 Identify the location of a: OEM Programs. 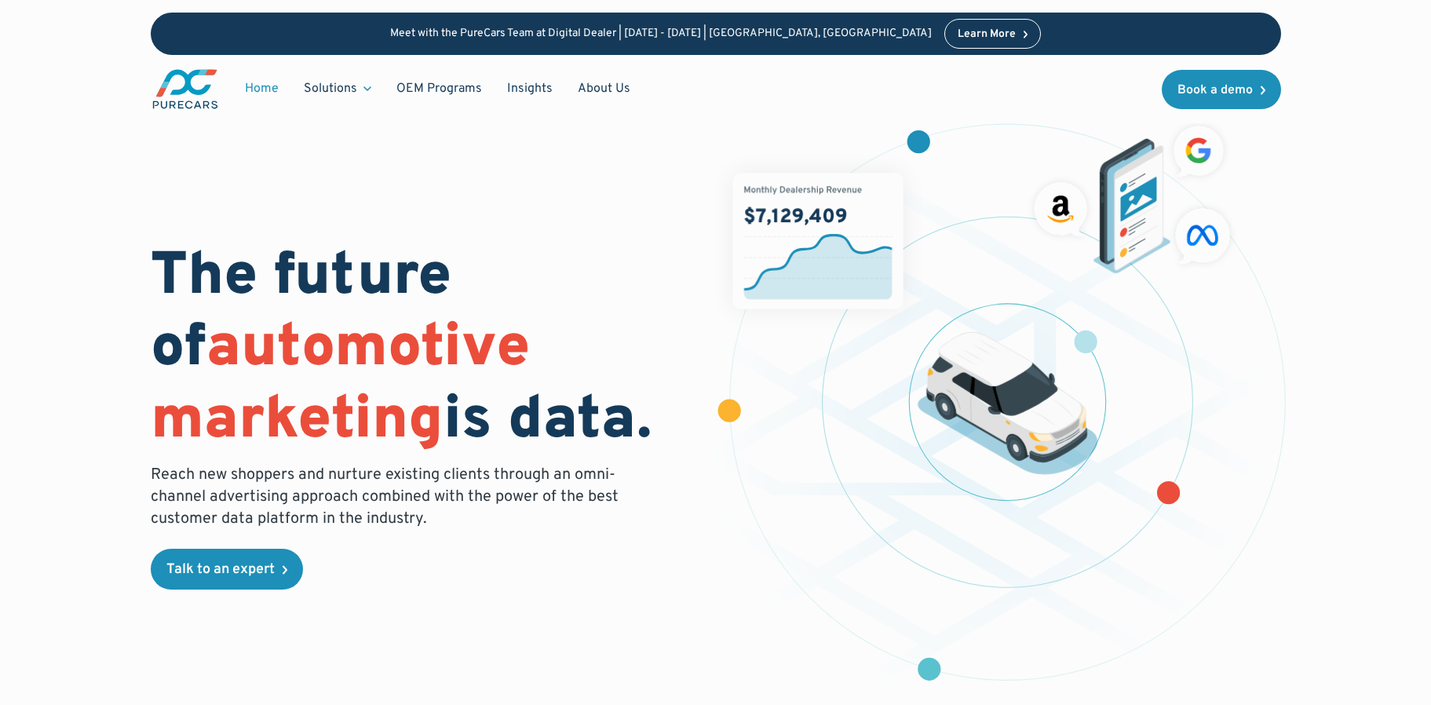
(439, 89).